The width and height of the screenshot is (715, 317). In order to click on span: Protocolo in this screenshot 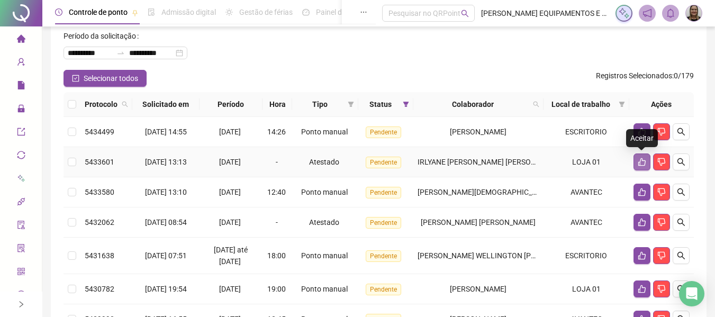, I will do `click(101, 104)`.